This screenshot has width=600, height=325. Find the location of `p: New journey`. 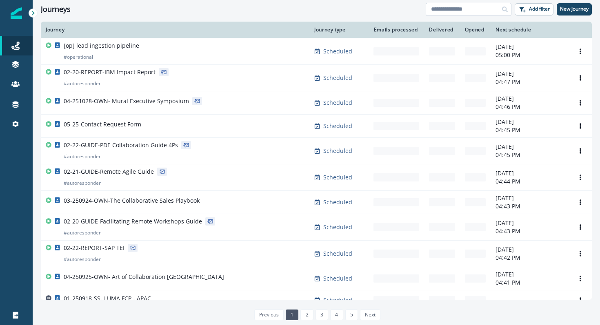

p: New journey is located at coordinates (574, 9).